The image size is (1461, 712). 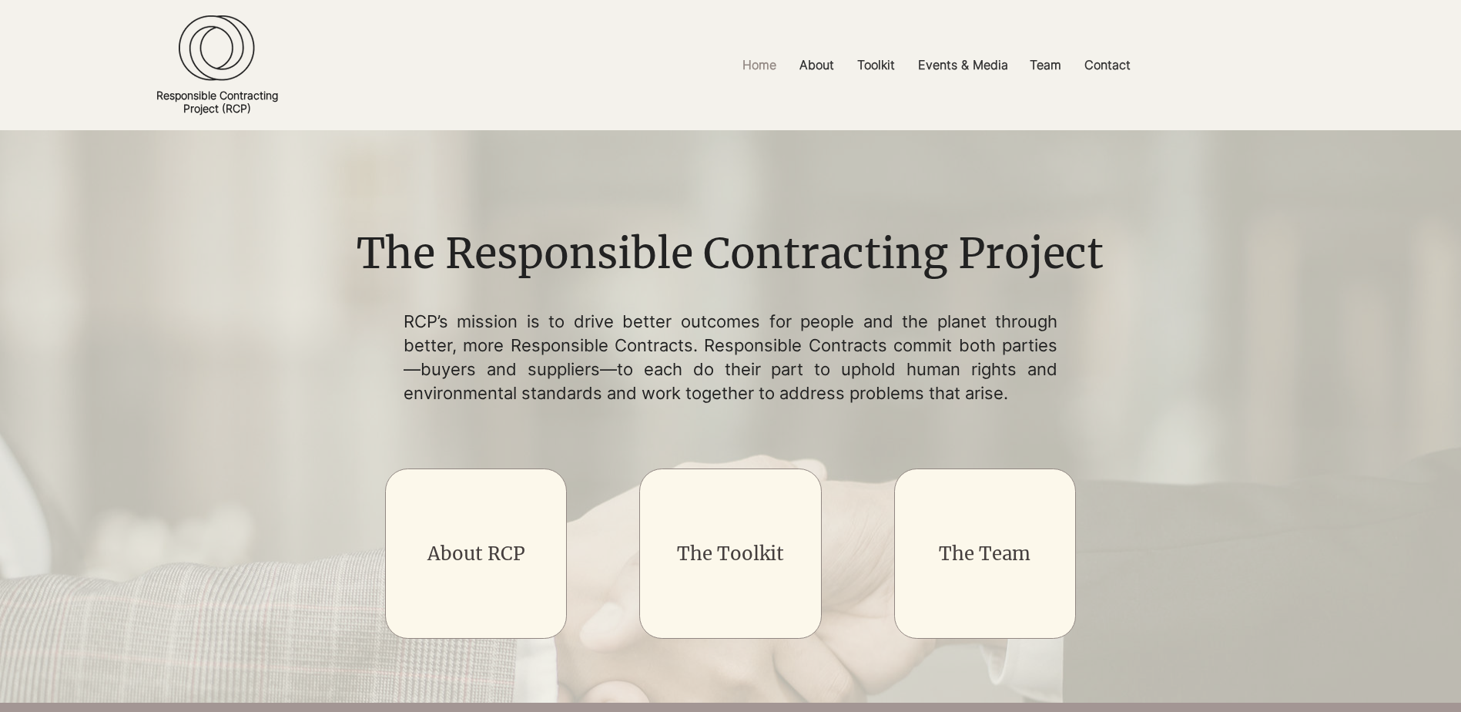 I want to click on a: The Toolkit, so click(x=730, y=553).